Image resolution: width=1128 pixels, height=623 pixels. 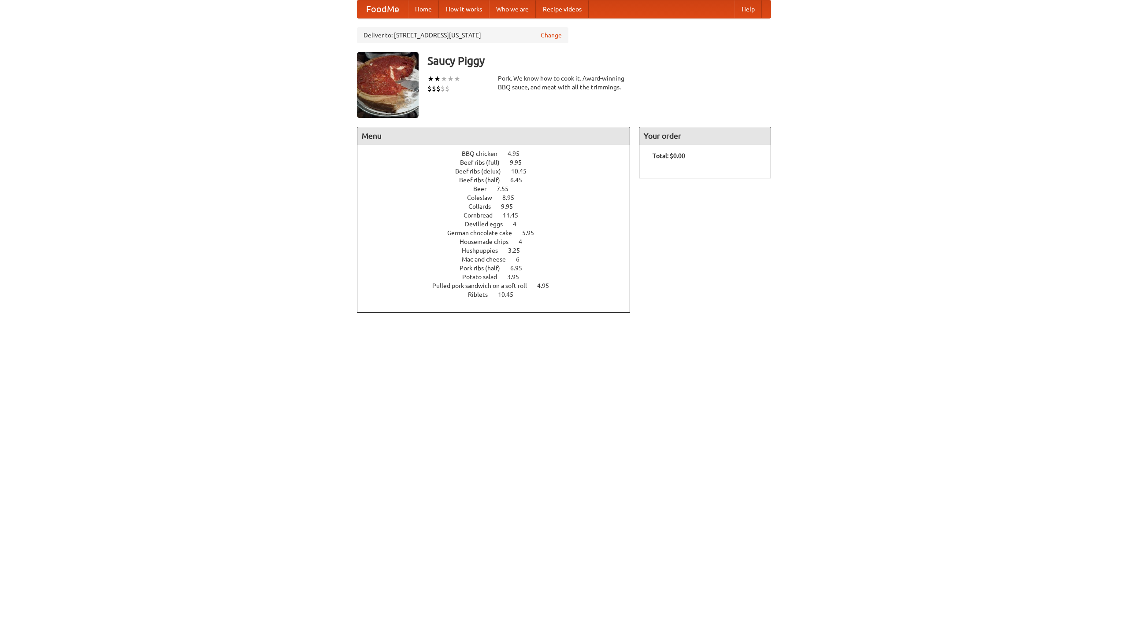 What do you see at coordinates (564, 83) in the screenshot?
I see `div: Pork. We know how to cook it. Award-winning BBQ sauce, and meat with all the trimmings.` at bounding box center [564, 83].